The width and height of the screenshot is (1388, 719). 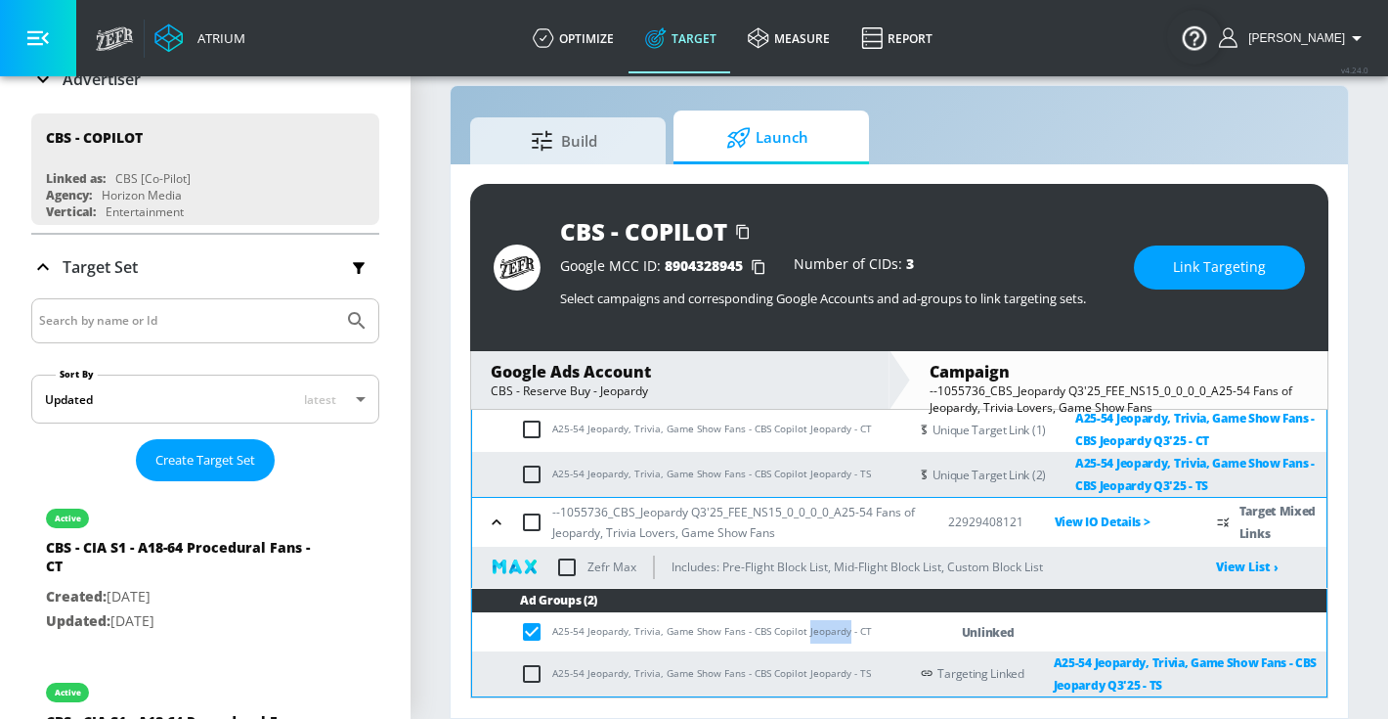 I want to click on span: latest, so click(x=320, y=399).